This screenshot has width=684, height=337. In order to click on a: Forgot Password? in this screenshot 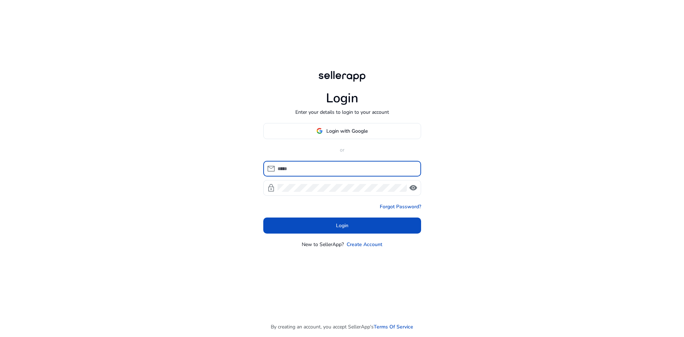, I will do `click(400, 206)`.